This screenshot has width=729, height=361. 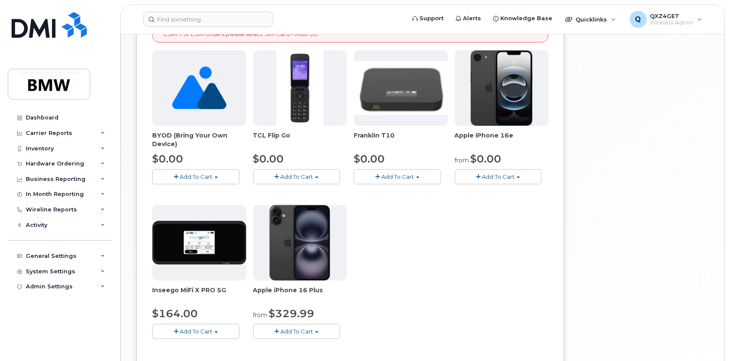 What do you see at coordinates (428, 18) in the screenshot?
I see `a: Support` at bounding box center [428, 18].